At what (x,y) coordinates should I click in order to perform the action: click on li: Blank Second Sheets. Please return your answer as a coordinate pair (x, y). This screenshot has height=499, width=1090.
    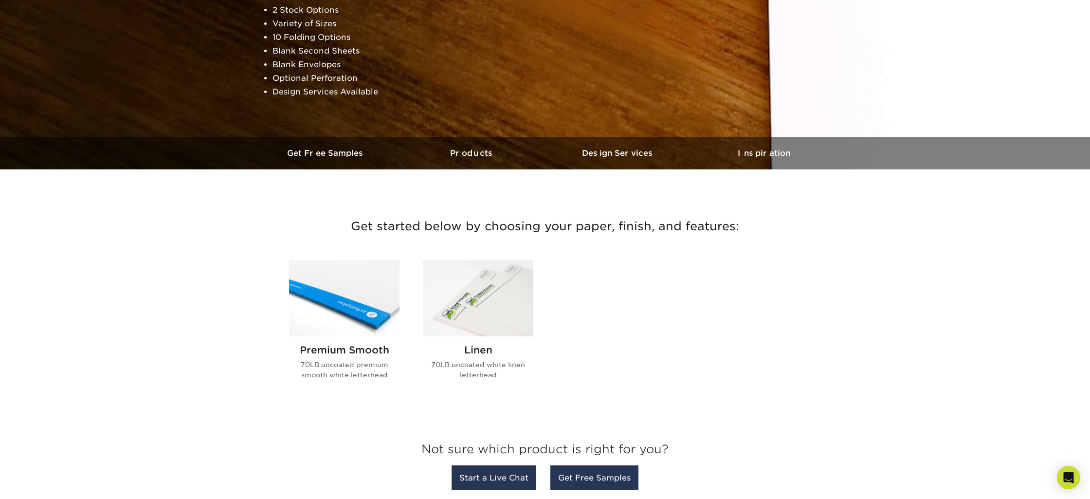
    Looking at the image, I should click on (390, 51).